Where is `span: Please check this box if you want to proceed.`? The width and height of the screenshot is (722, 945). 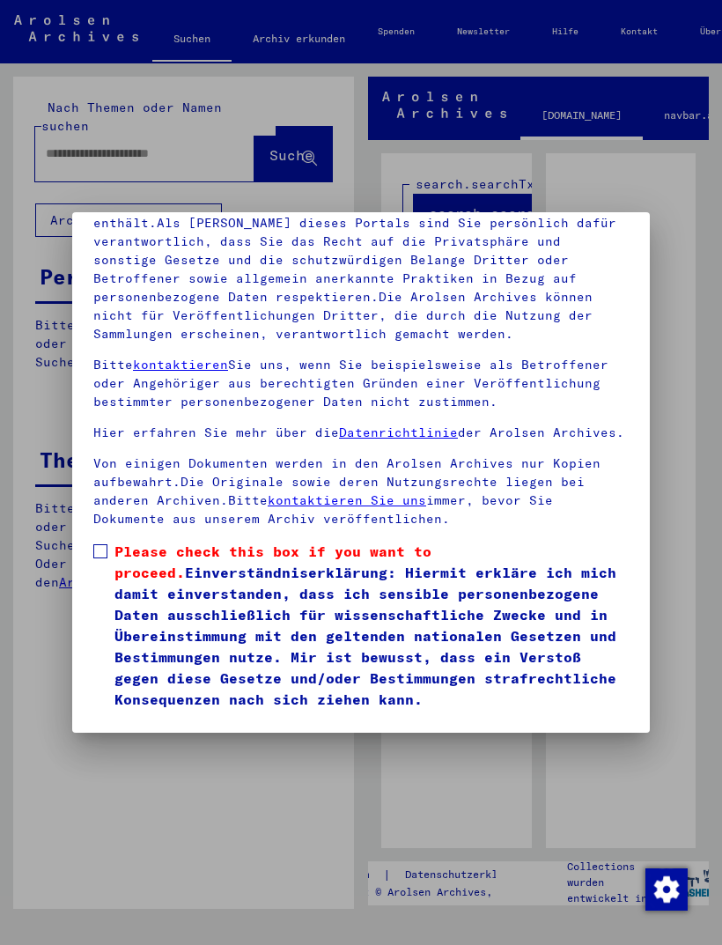
span: Please check this box if you want to proceed. is located at coordinates (273, 562).